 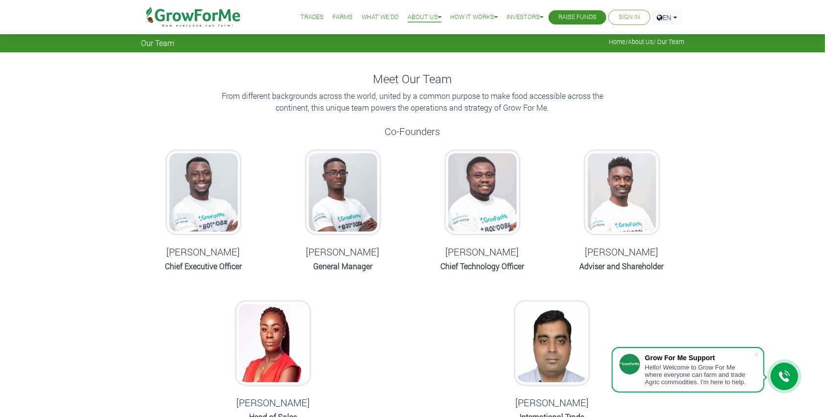 I want to click on a: Farms, so click(x=343, y=17).